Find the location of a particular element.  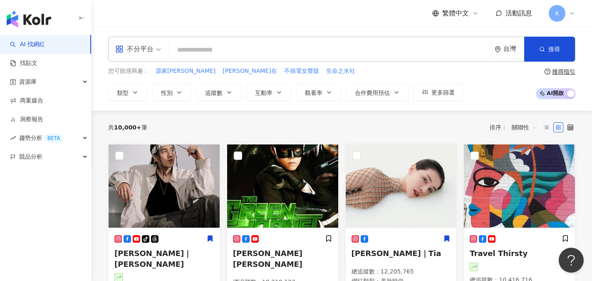

span: 追蹤數 is located at coordinates (214, 93).